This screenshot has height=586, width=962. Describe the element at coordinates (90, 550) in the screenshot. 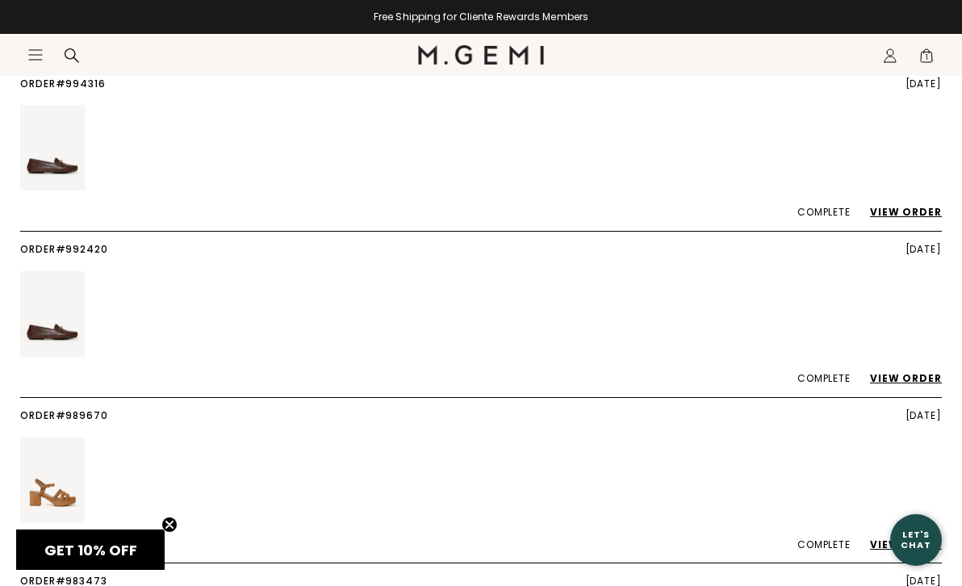

I see `span: GET 10% OFF` at that location.